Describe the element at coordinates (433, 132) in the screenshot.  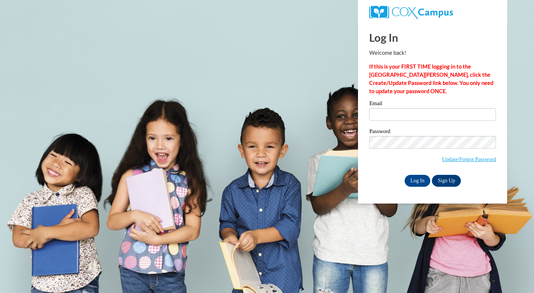
I see `label: Password` at that location.